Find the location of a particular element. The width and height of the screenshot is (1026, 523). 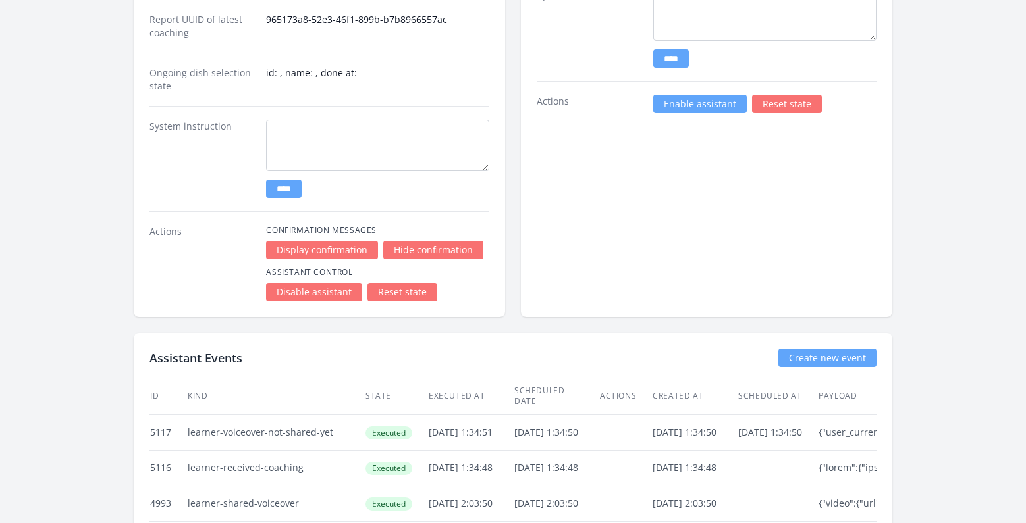

dt: Ongoing dish selection state is located at coordinates (202, 80).